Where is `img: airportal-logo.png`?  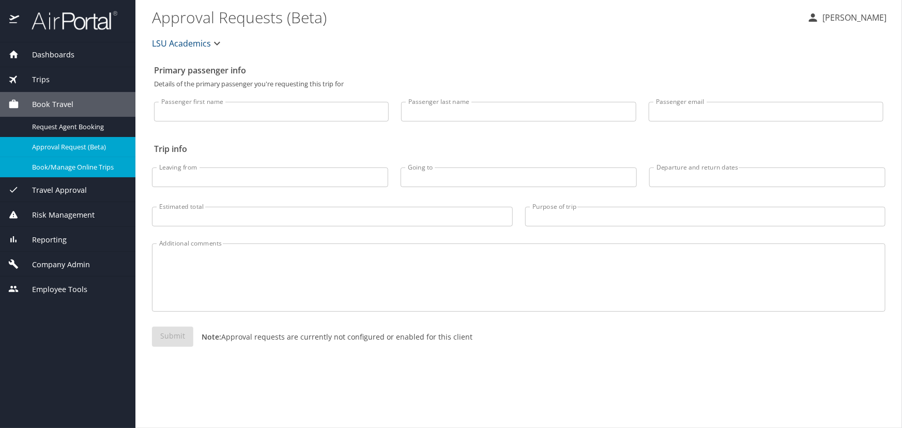
img: airportal-logo.png is located at coordinates (69, 20).